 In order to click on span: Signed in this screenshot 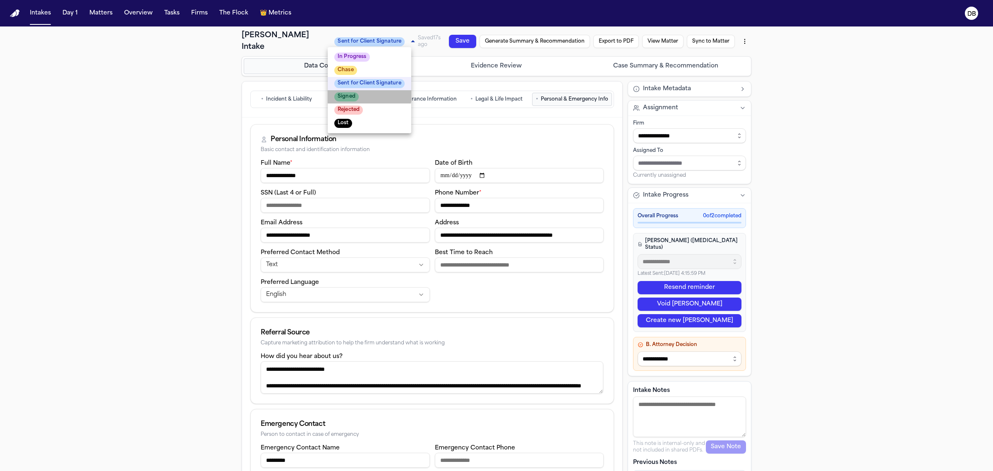, I will do `click(346, 97)`.